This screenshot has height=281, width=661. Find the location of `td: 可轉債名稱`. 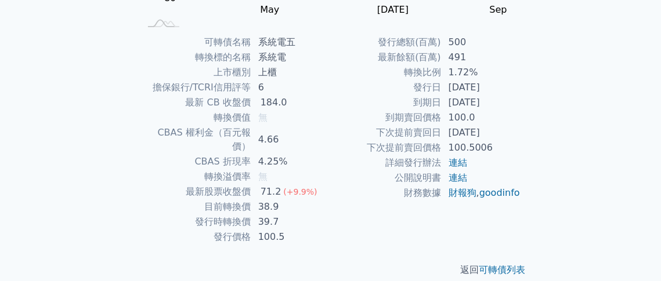

td: 可轉債名稱 is located at coordinates (196, 42).